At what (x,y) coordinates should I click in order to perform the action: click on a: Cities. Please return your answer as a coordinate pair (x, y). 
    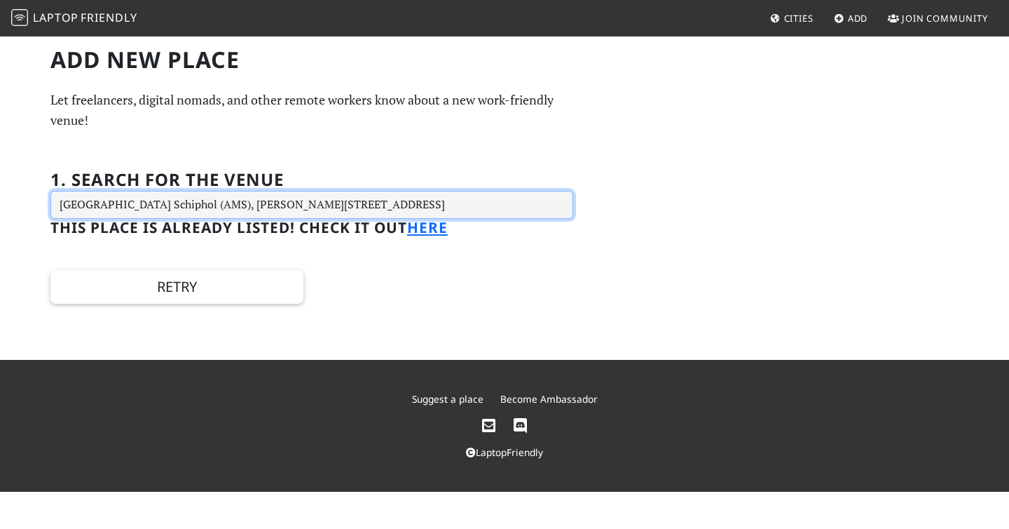
    Looking at the image, I should click on (792, 18).